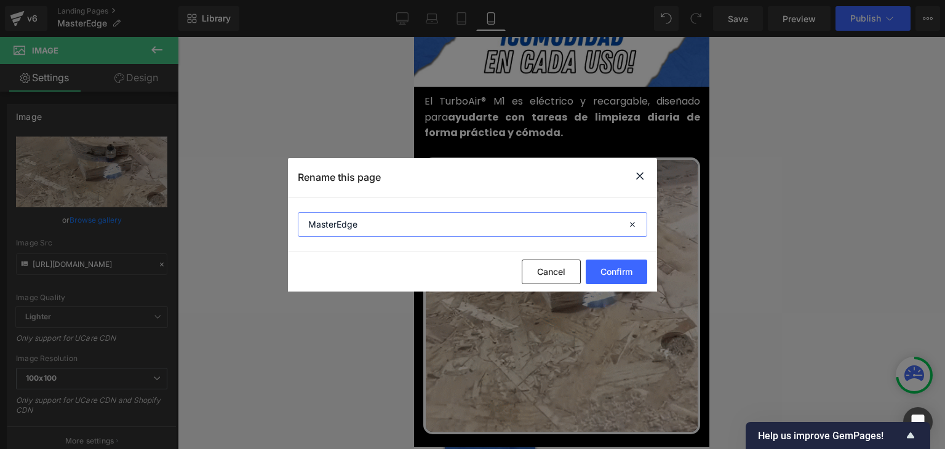 The width and height of the screenshot is (945, 449). I want to click on span: Help us improve GemPages!, so click(831, 436).